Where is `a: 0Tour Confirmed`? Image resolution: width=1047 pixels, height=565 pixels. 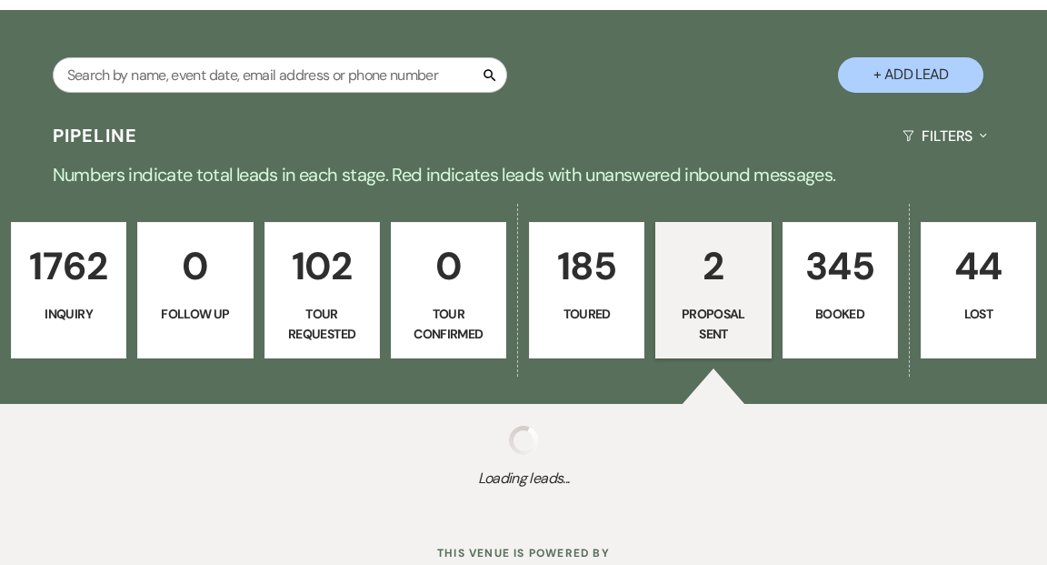
a: 0Tour Confirmed is located at coordinates (448, 290).